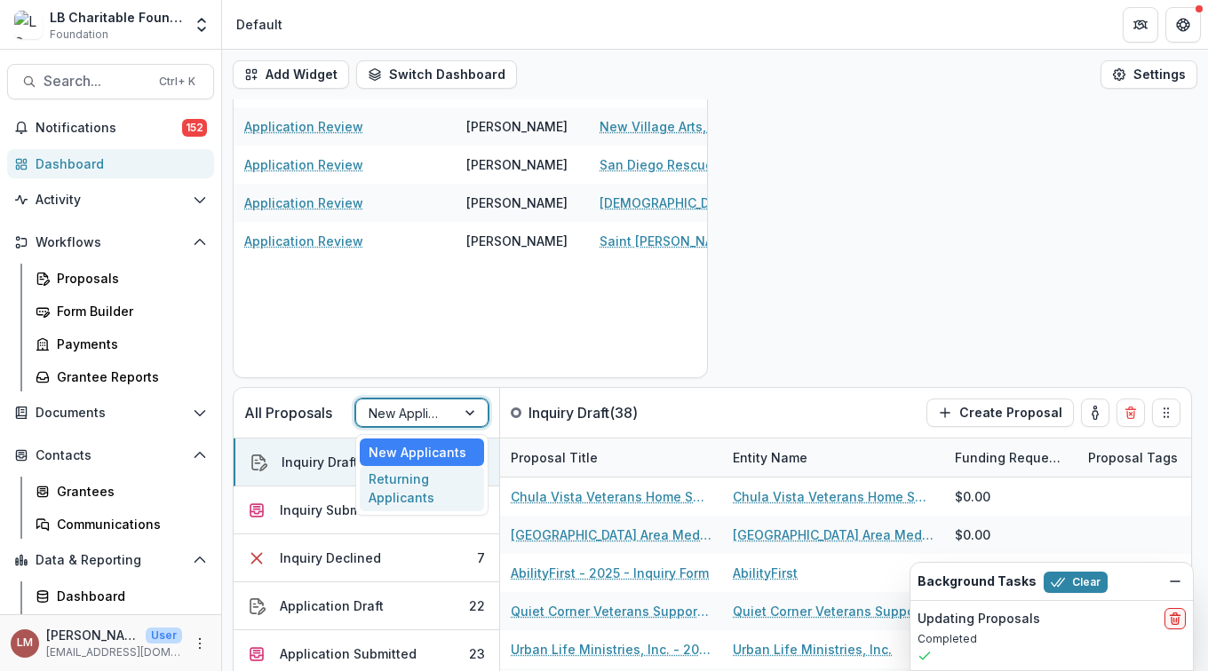 This screenshot has height=671, width=1208. Describe the element at coordinates (177, 82) in the screenshot. I see `div: Ctrl + K` at that location.